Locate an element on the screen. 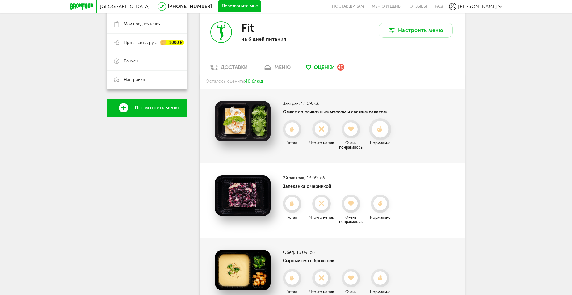 This screenshot has width=572, height=295. span: Мои предпочтения is located at coordinates (142, 24).